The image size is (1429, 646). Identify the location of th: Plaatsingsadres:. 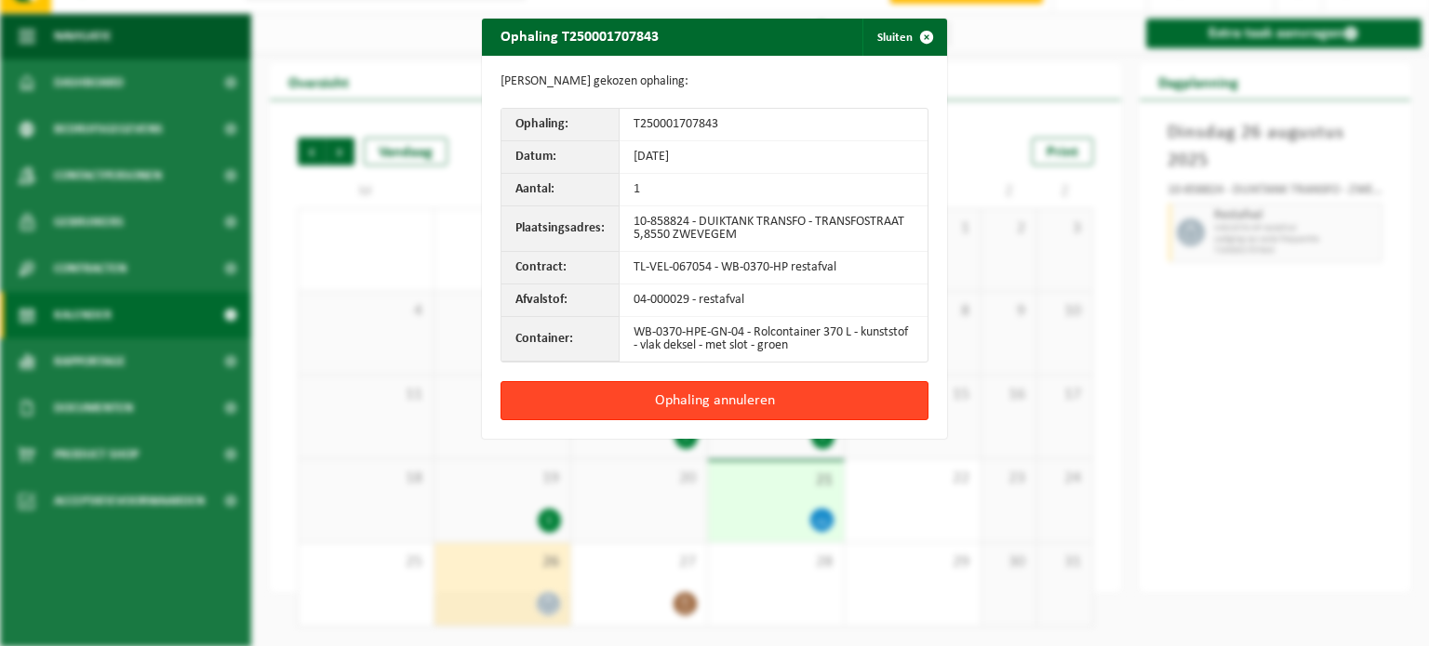
(560, 229).